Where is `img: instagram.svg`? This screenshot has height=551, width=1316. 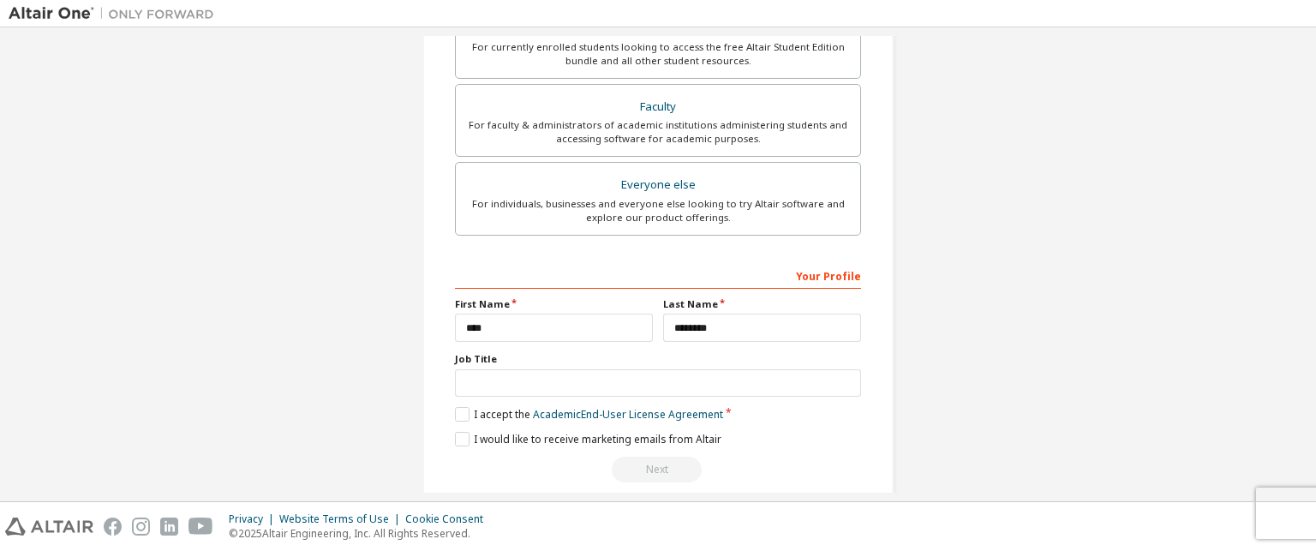
img: instagram.svg is located at coordinates (140, 526).